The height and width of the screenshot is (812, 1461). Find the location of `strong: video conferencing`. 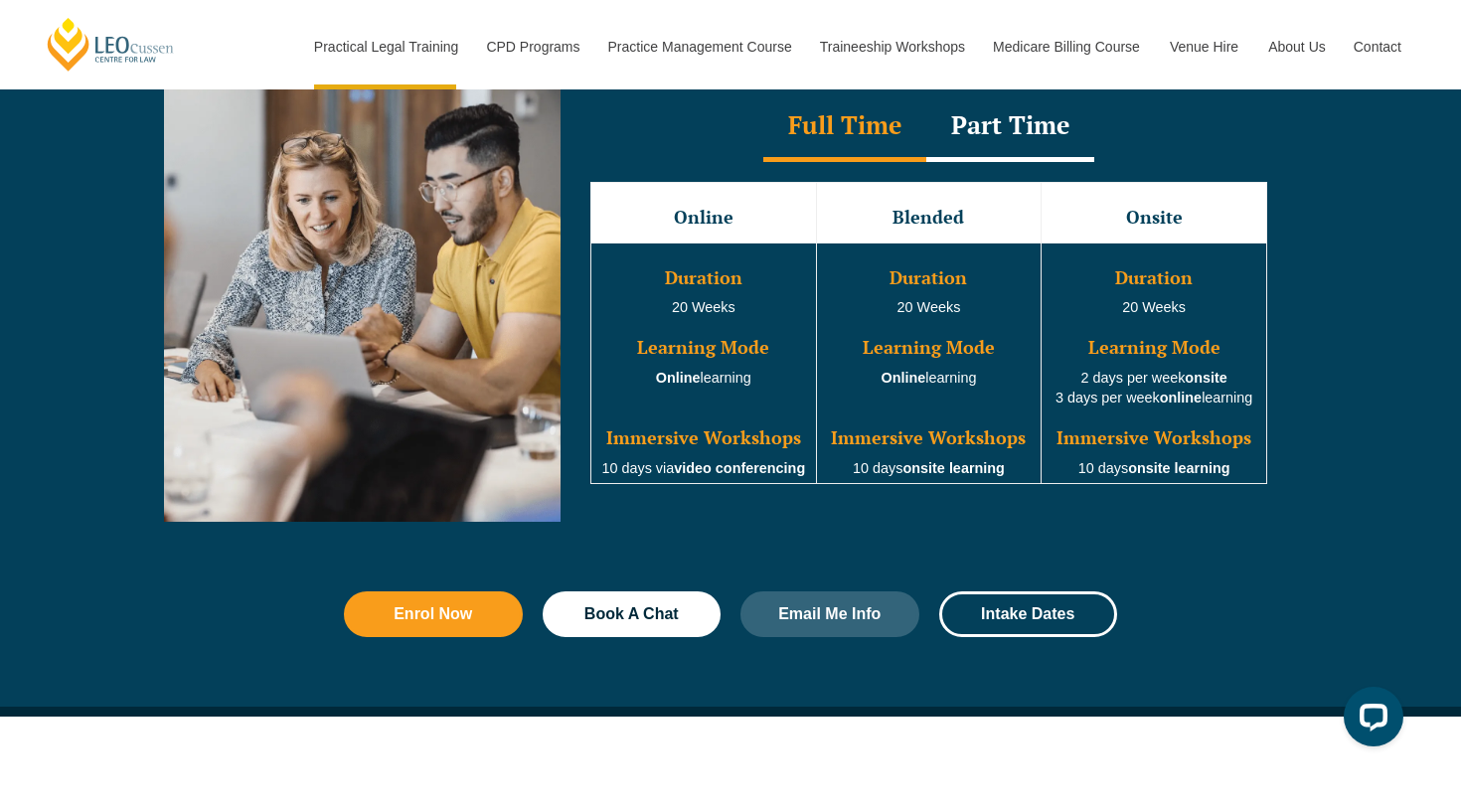

strong: video conferencing is located at coordinates (739, 468).